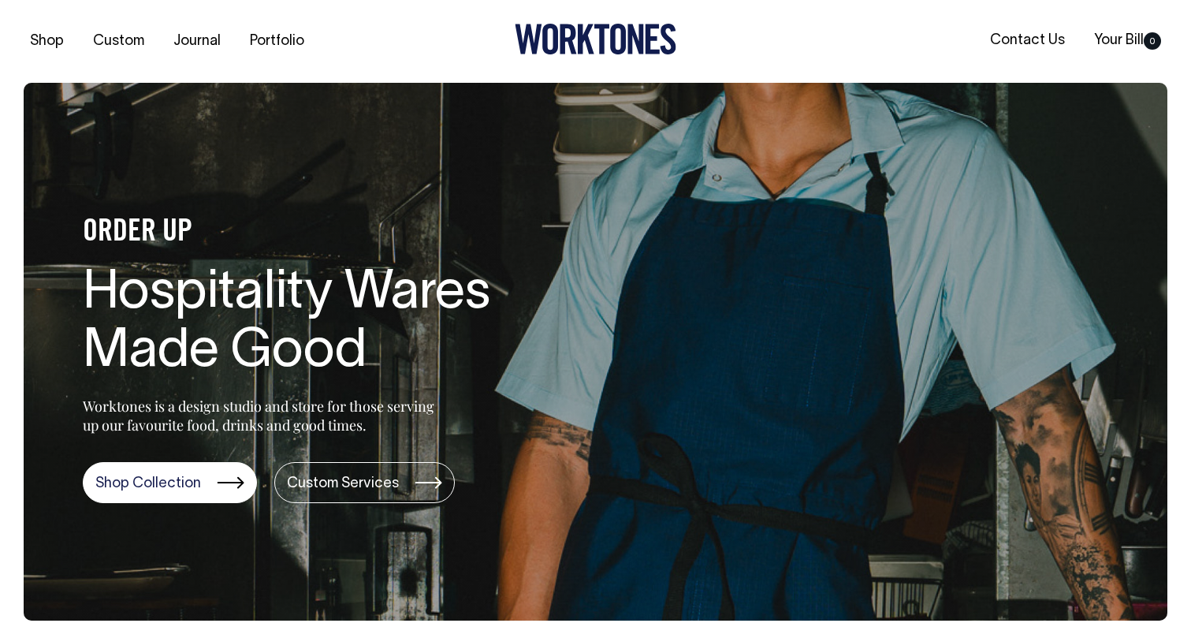 The image size is (1191, 638). Describe the element at coordinates (118, 41) in the screenshot. I see `a: Custom` at that location.